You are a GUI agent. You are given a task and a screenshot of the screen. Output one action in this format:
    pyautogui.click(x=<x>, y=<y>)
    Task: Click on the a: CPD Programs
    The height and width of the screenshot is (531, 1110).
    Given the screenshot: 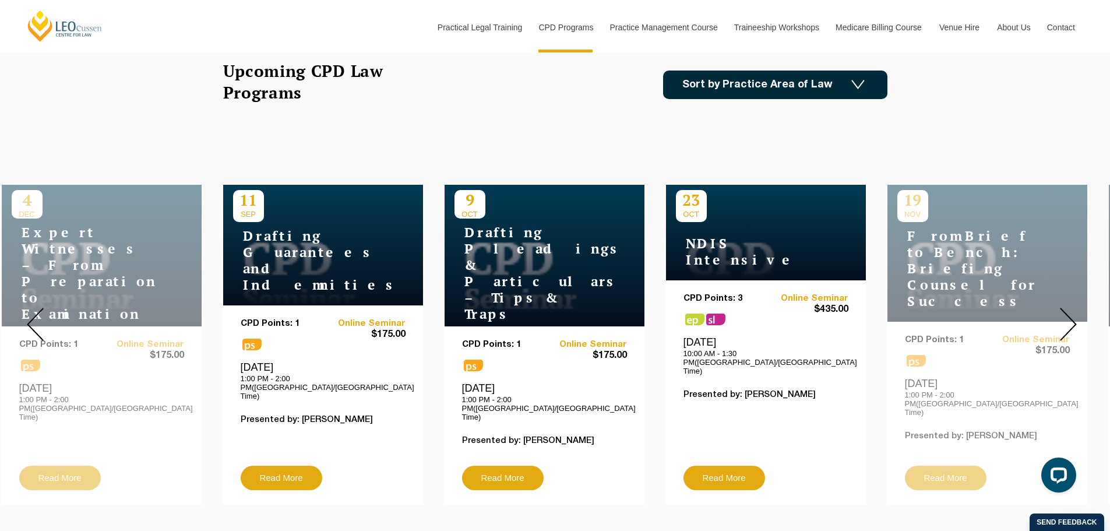 What is the action you would take?
    pyautogui.click(x=565, y=27)
    